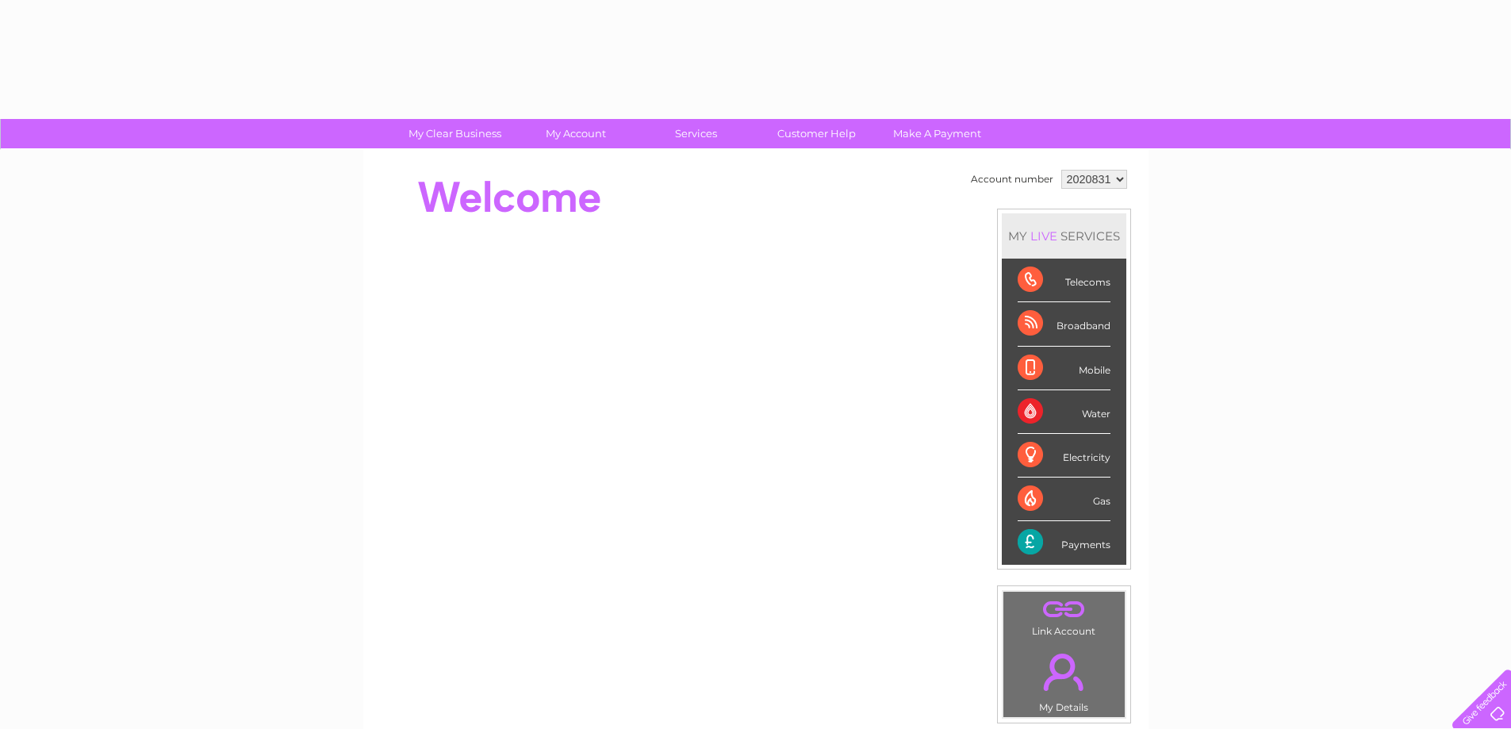  Describe the element at coordinates (1063, 324) in the screenshot. I see `div: Broadband` at that location.